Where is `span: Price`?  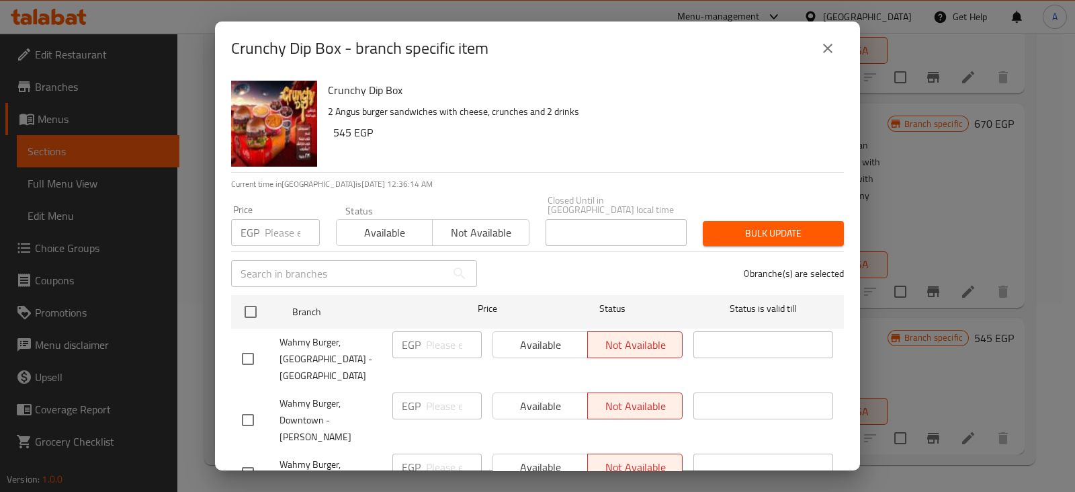 span: Price is located at coordinates (487, 308).